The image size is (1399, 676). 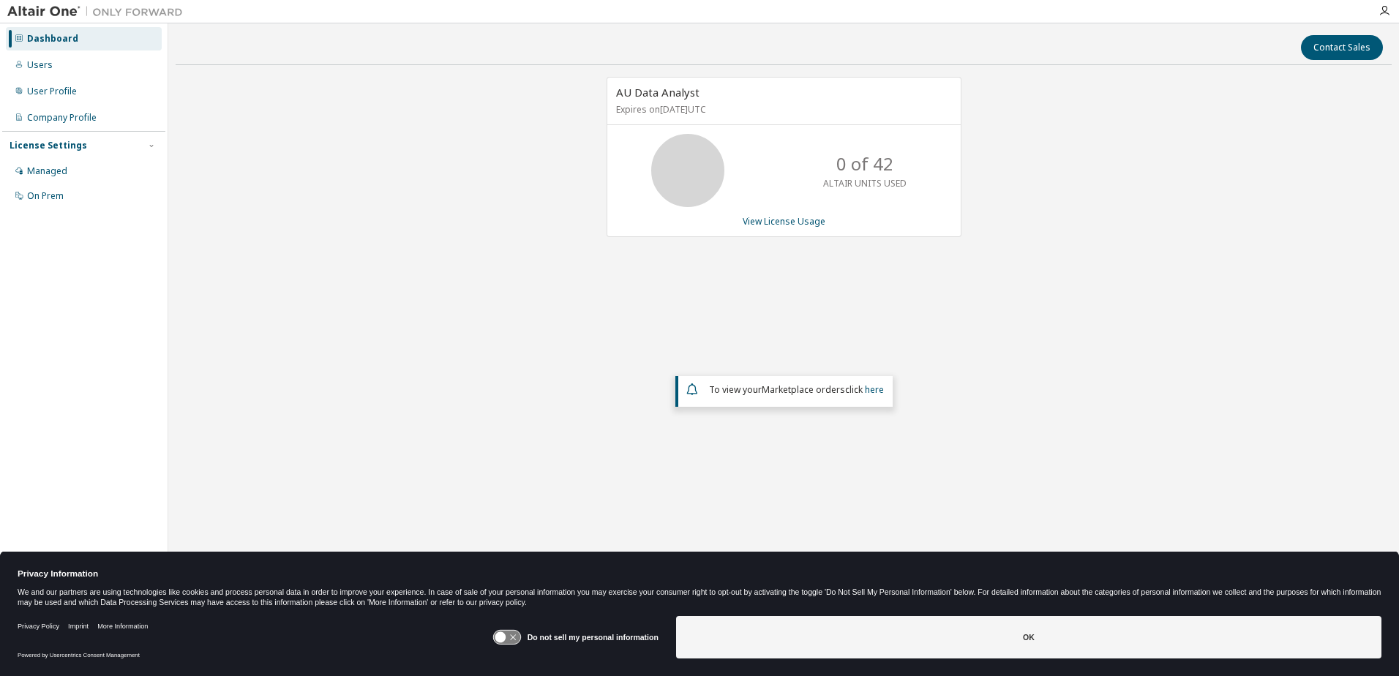 I want to click on span: AU Data Analyst, so click(x=658, y=92).